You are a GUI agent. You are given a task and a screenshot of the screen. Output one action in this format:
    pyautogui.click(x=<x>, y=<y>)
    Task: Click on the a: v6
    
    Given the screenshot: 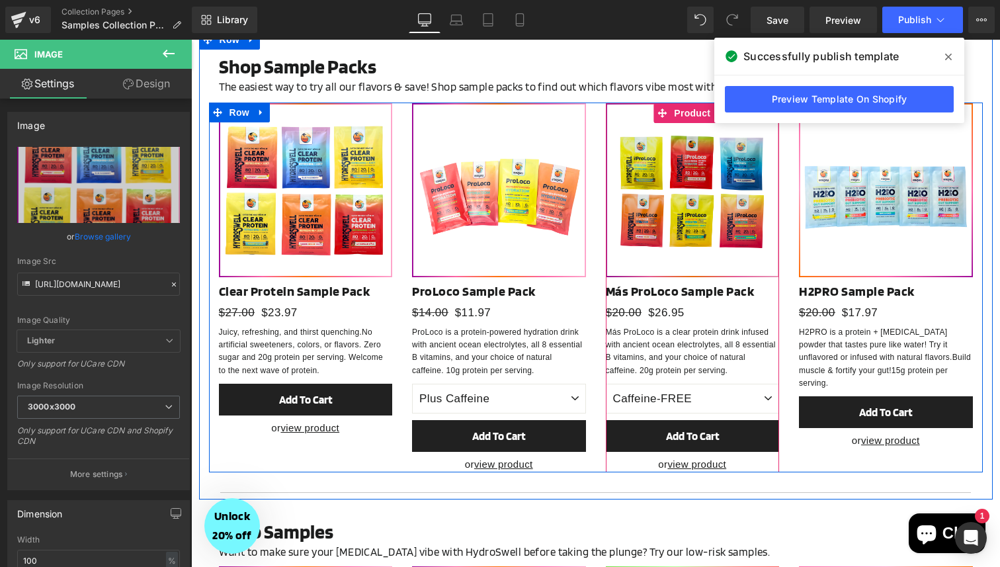 What is the action you would take?
    pyautogui.click(x=28, y=20)
    